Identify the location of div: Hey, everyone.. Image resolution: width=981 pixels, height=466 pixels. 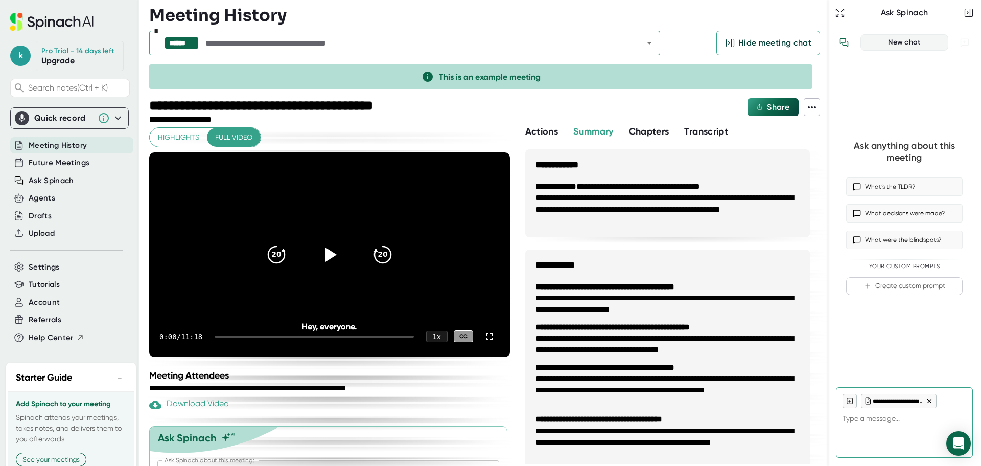
(330, 326).